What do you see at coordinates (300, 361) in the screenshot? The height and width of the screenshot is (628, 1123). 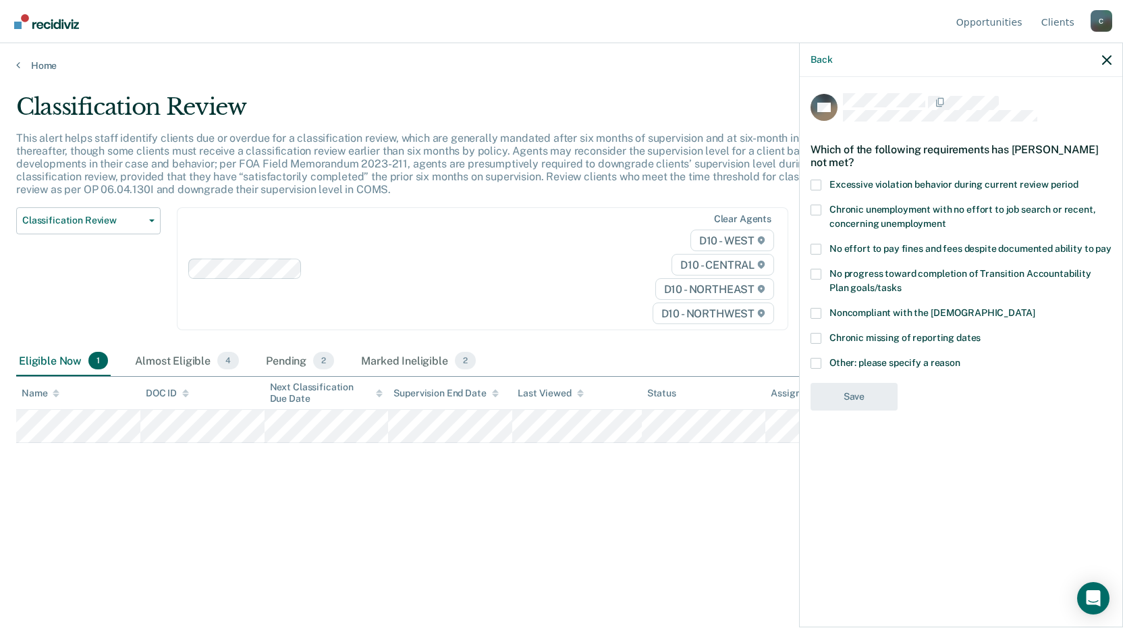 I see `div: Pending` at bounding box center [300, 361].